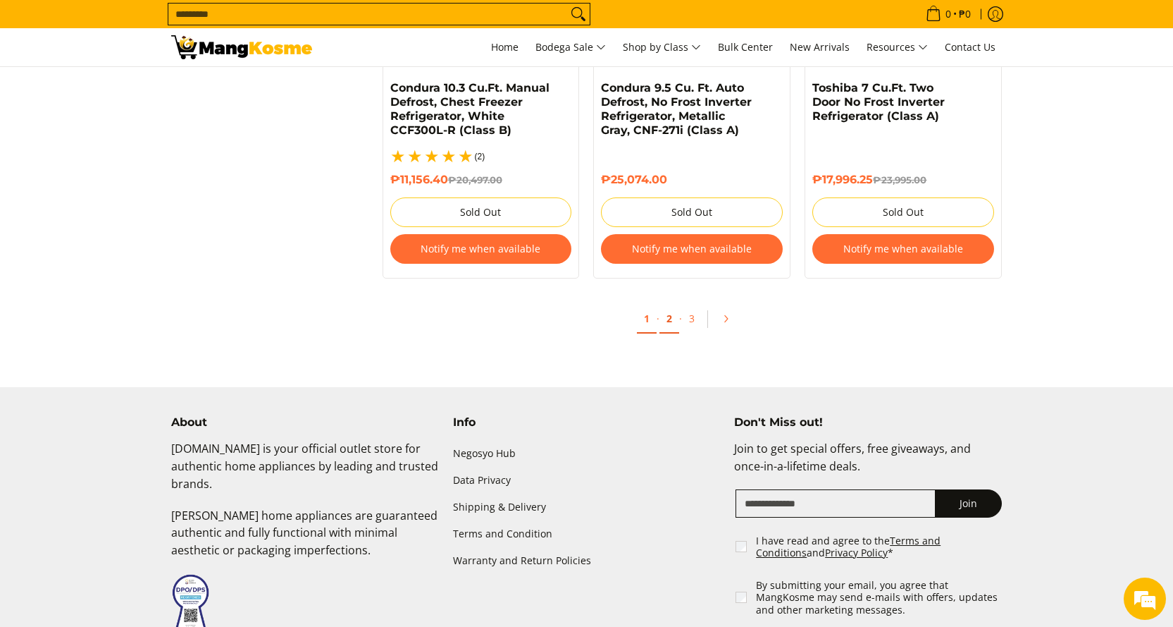 The image size is (1173, 627). Describe the element at coordinates (587, 561) in the screenshot. I see `a: Warranty and Return Policies` at that location.